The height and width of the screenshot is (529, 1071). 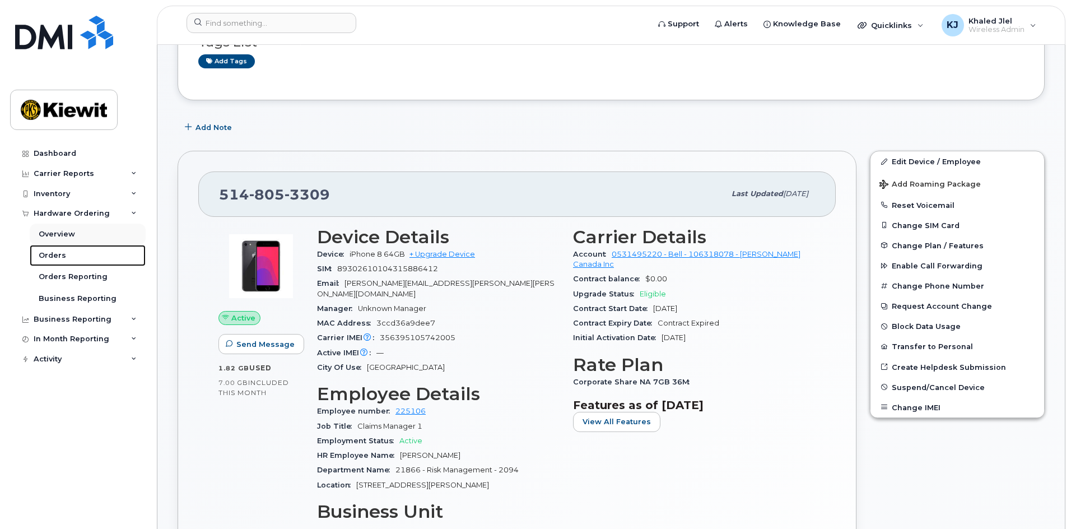 What do you see at coordinates (337, 308) in the screenshot?
I see `span: Manager` at bounding box center [337, 308].